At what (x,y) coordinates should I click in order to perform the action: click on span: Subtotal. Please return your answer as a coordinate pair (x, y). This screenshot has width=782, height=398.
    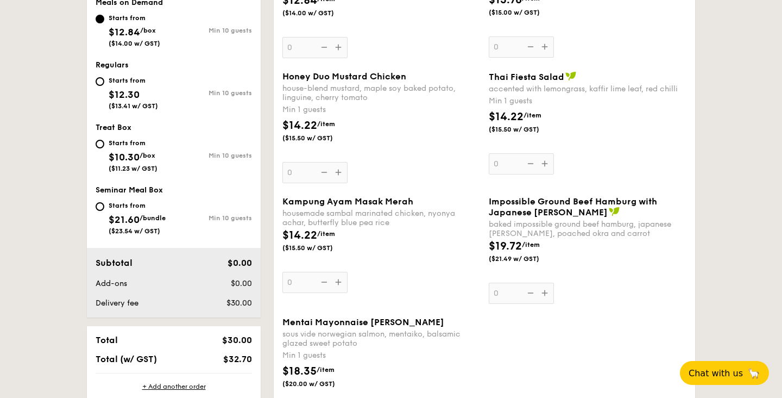
    Looking at the image, I should click on (114, 262).